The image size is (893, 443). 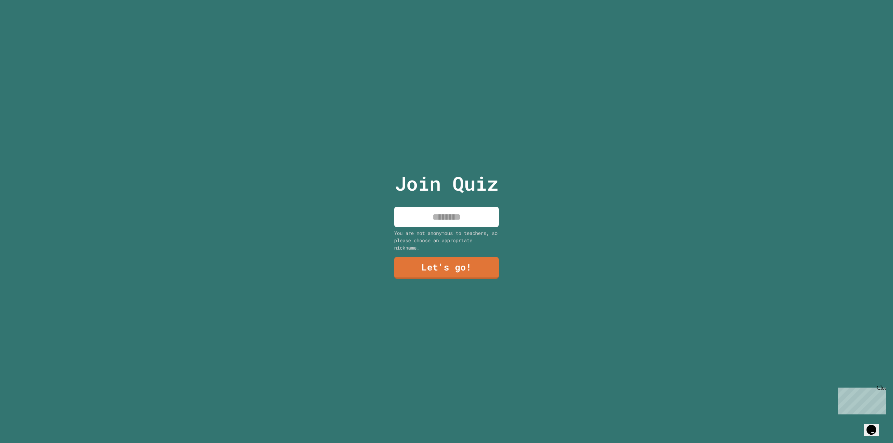 What do you see at coordinates (446, 183) in the screenshot?
I see `p: Join Quiz` at bounding box center [446, 183].